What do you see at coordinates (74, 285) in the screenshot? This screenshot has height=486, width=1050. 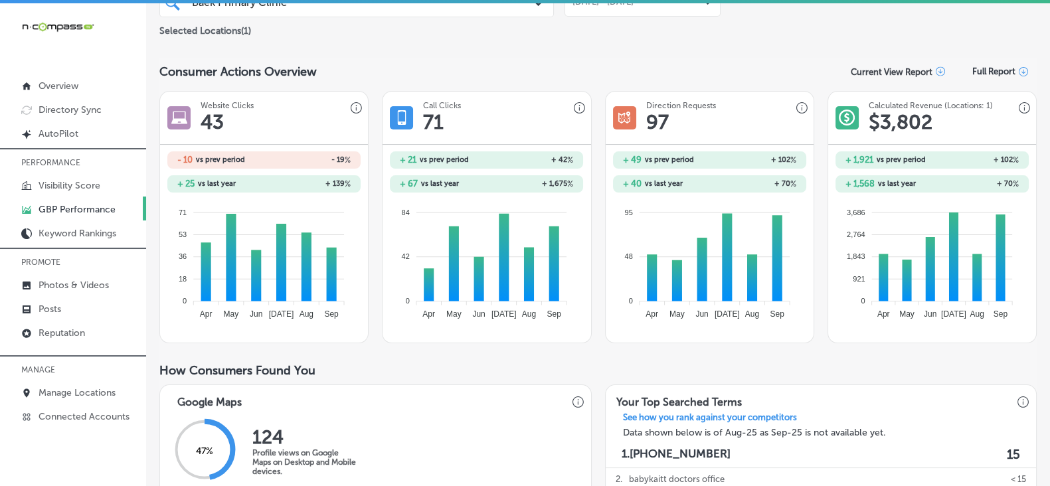 I see `p: Photos & Videos` at bounding box center [74, 285].